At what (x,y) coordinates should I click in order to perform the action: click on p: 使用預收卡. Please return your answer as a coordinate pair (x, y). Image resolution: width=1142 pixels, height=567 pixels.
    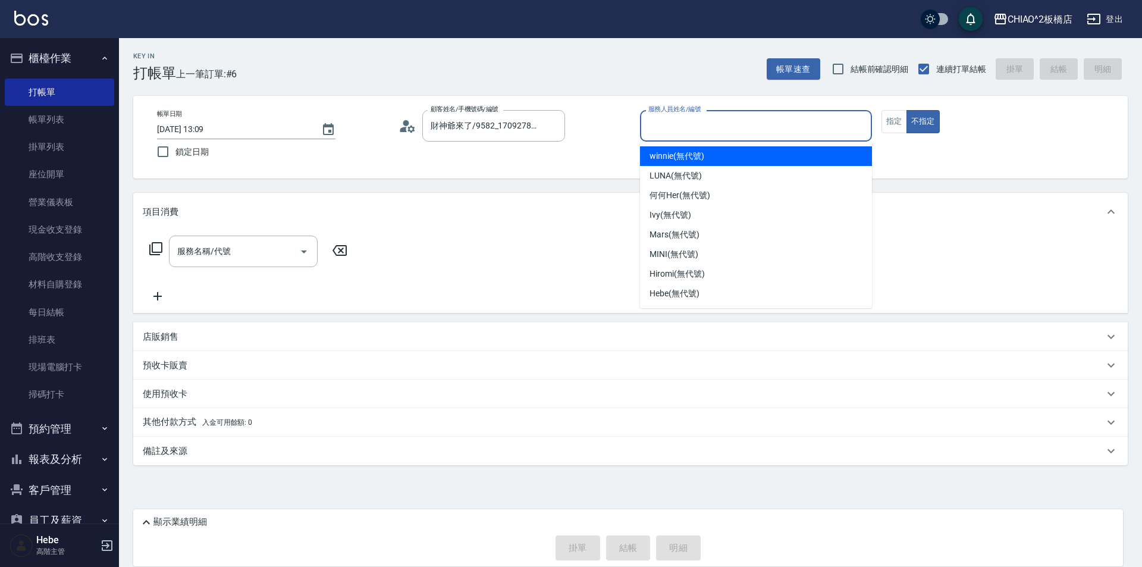
    Looking at the image, I should click on (165, 394).